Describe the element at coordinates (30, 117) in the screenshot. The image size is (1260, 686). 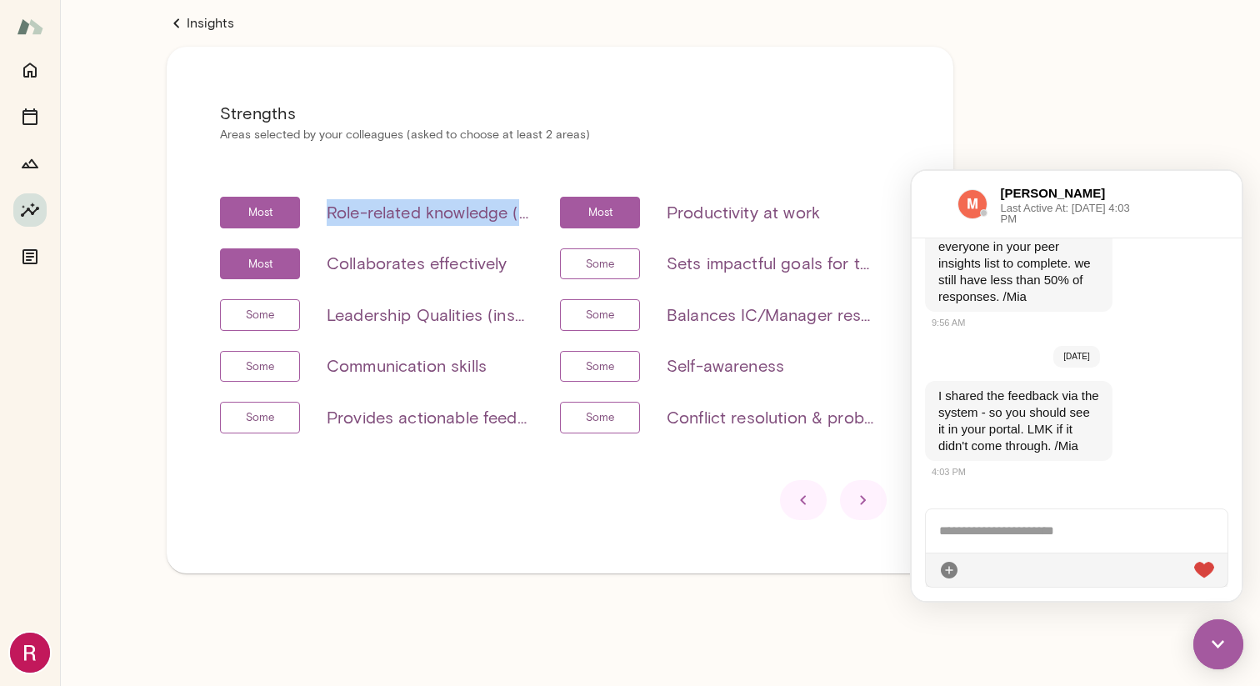
I see `button: Sessions` at that location.